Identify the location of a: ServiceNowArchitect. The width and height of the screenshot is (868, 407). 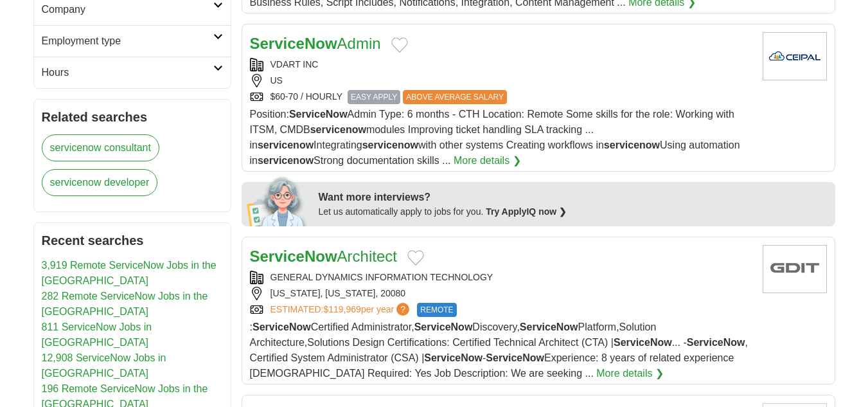
(323, 256).